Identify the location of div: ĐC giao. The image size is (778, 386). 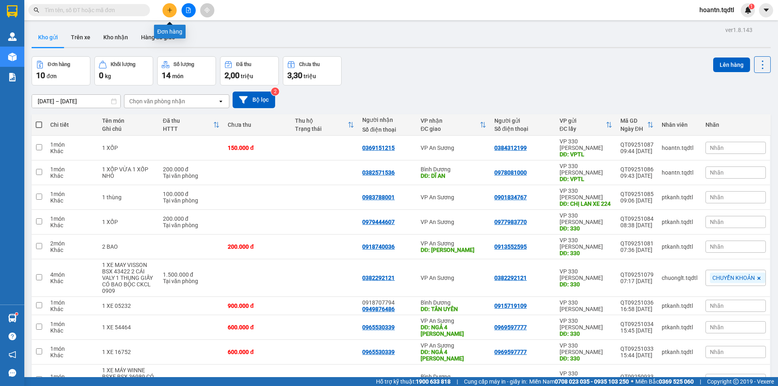
(450, 129).